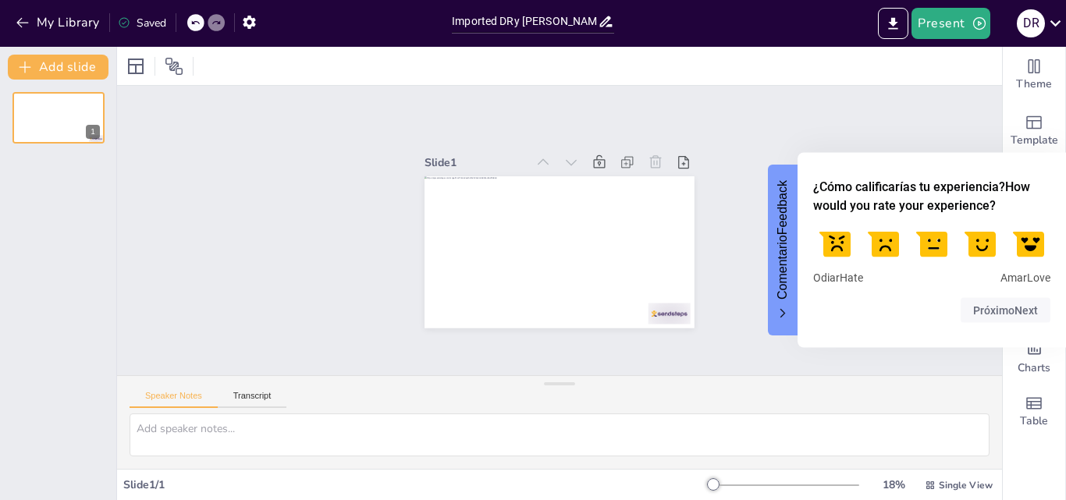 This screenshot has height=500, width=1066. Describe the element at coordinates (416, 485) in the screenshot. I see `div: Slide 1 / 1` at that location.